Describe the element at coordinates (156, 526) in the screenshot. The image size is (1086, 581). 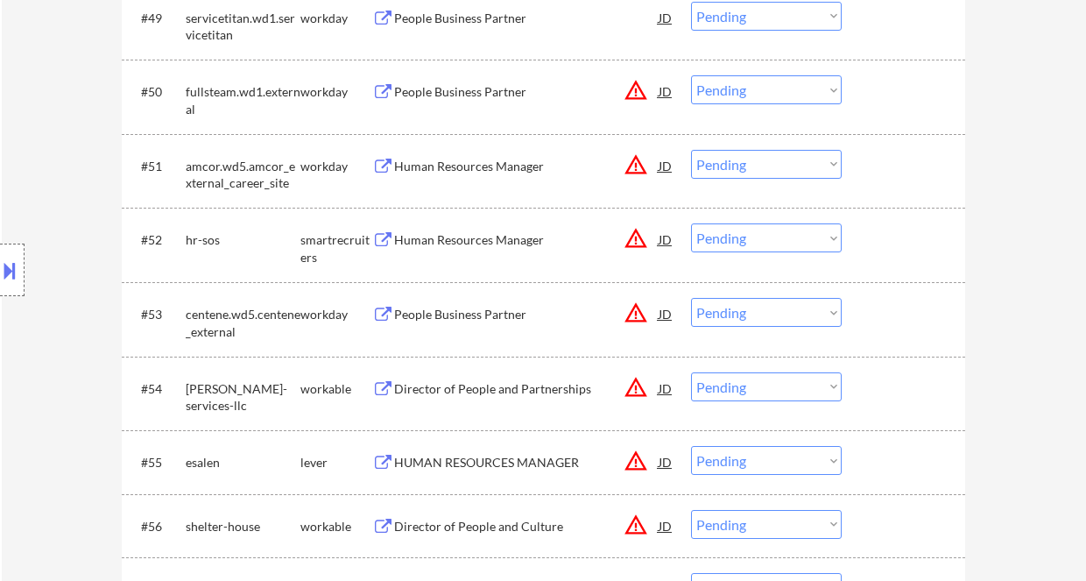
I see `div: #56` at that location.